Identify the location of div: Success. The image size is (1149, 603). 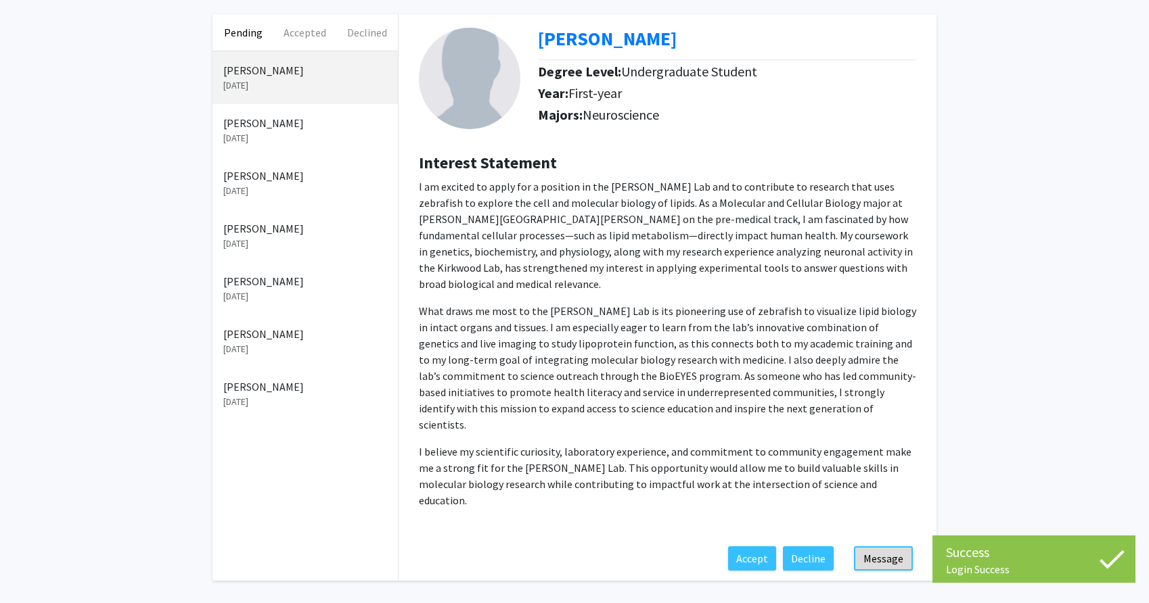
(1034, 553).